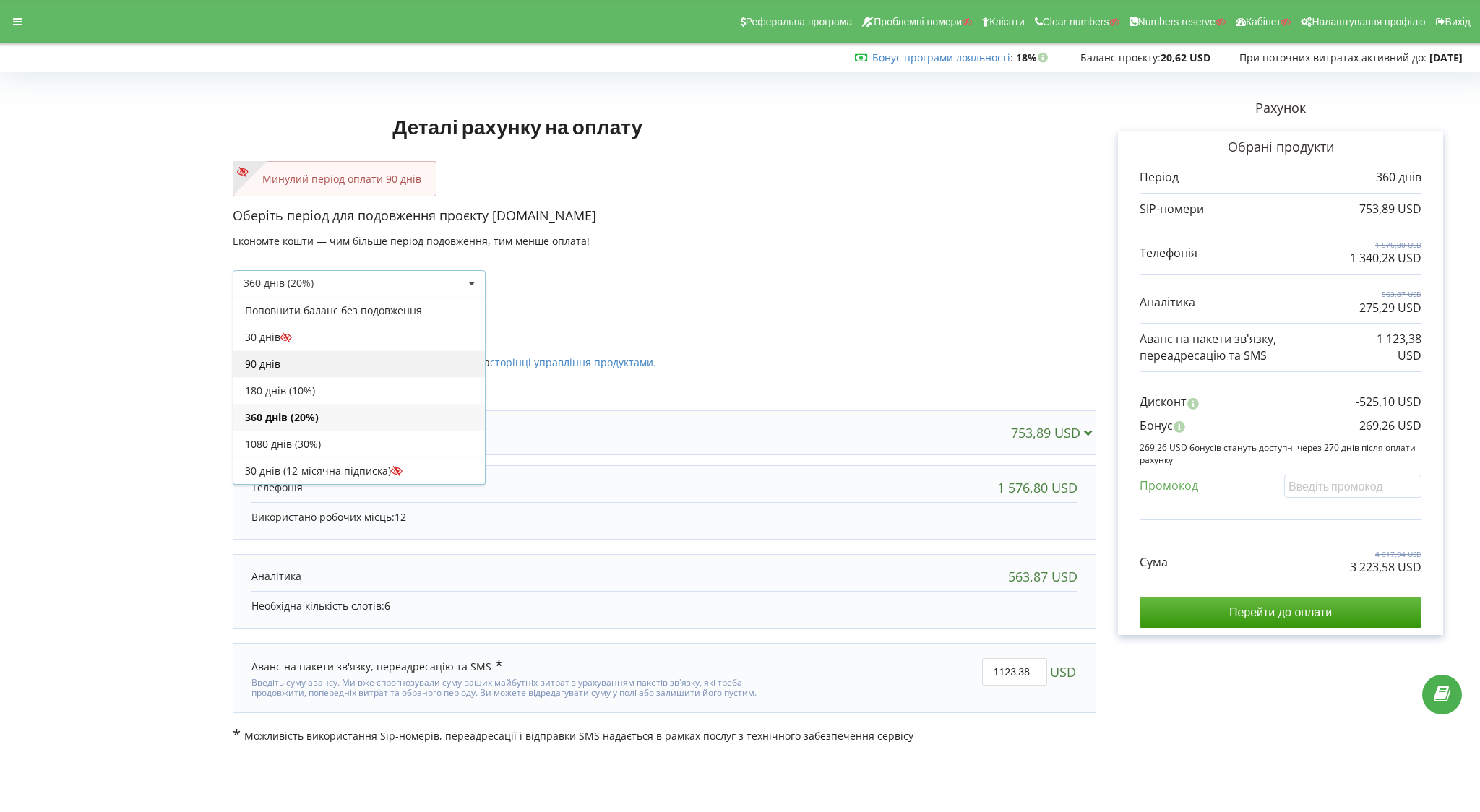  Describe the element at coordinates (377, 666) in the screenshot. I see `div: Аванс на пакети зв'язку, переадресацію та SMS` at that location.